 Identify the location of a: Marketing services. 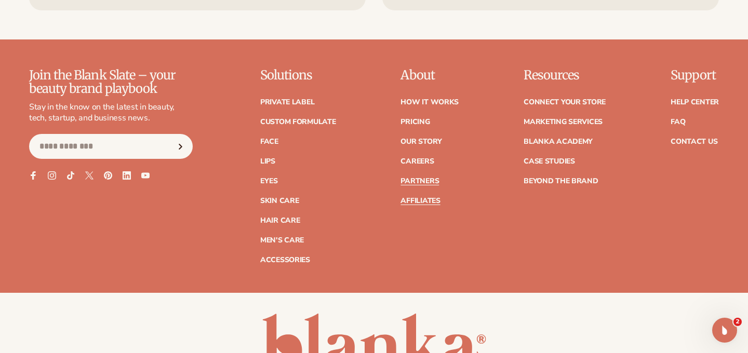
(563, 122).